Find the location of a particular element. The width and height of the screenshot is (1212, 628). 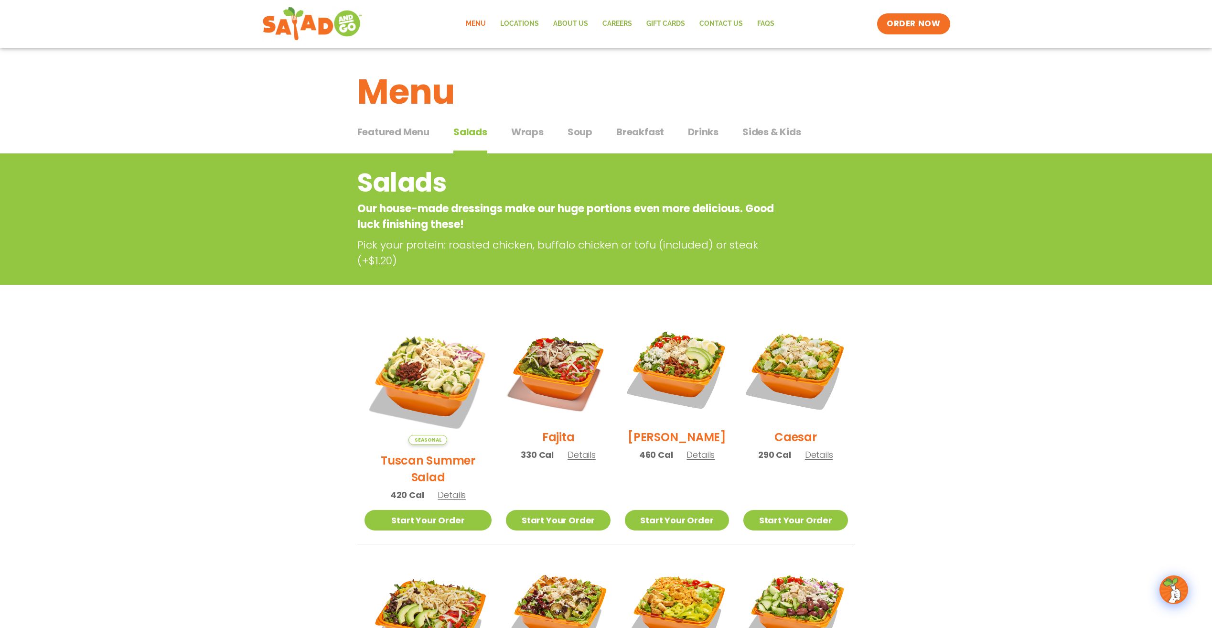

h1: Menu is located at coordinates (606, 92).